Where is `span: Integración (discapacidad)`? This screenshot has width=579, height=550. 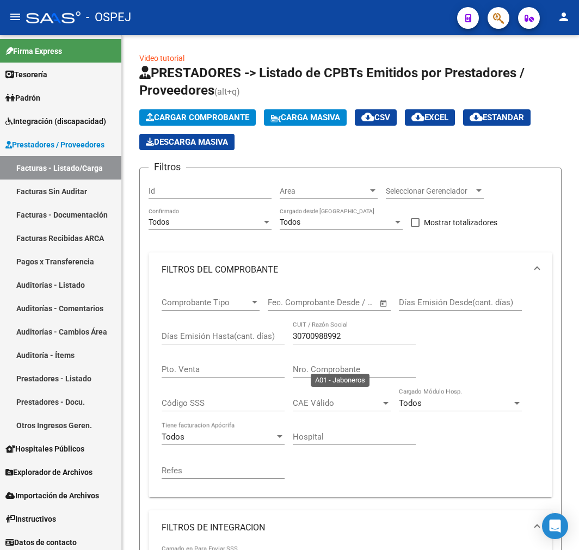 span: Integración (discapacidad) is located at coordinates (56, 121).